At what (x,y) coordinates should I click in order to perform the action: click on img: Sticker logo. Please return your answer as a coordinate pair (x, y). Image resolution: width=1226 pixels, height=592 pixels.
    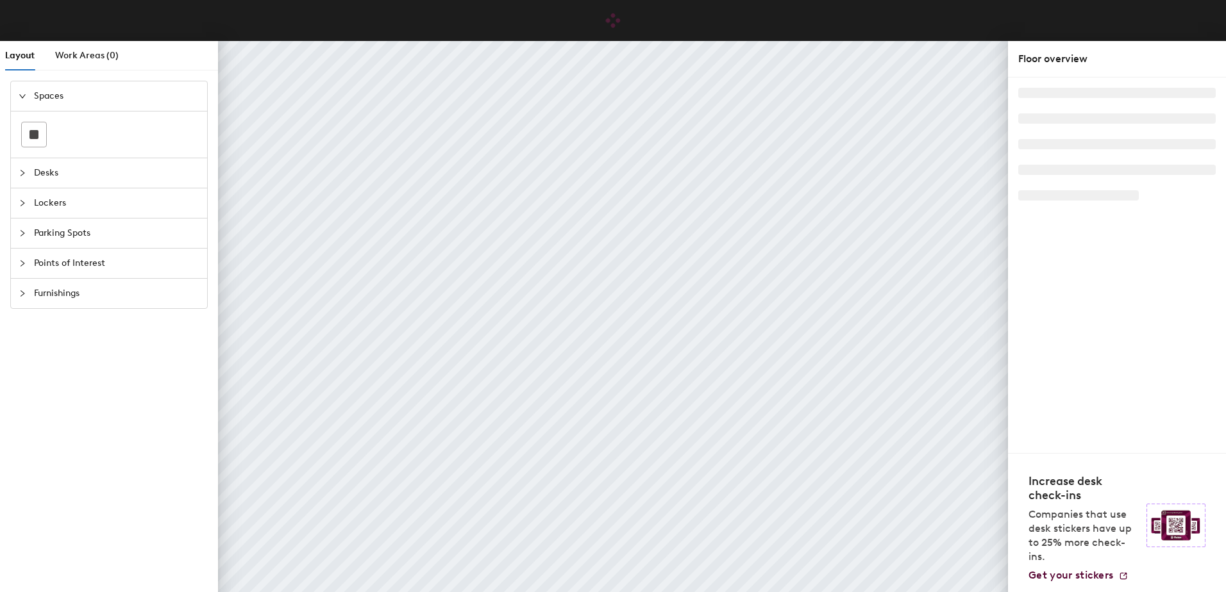
    Looking at the image, I should click on (1176, 526).